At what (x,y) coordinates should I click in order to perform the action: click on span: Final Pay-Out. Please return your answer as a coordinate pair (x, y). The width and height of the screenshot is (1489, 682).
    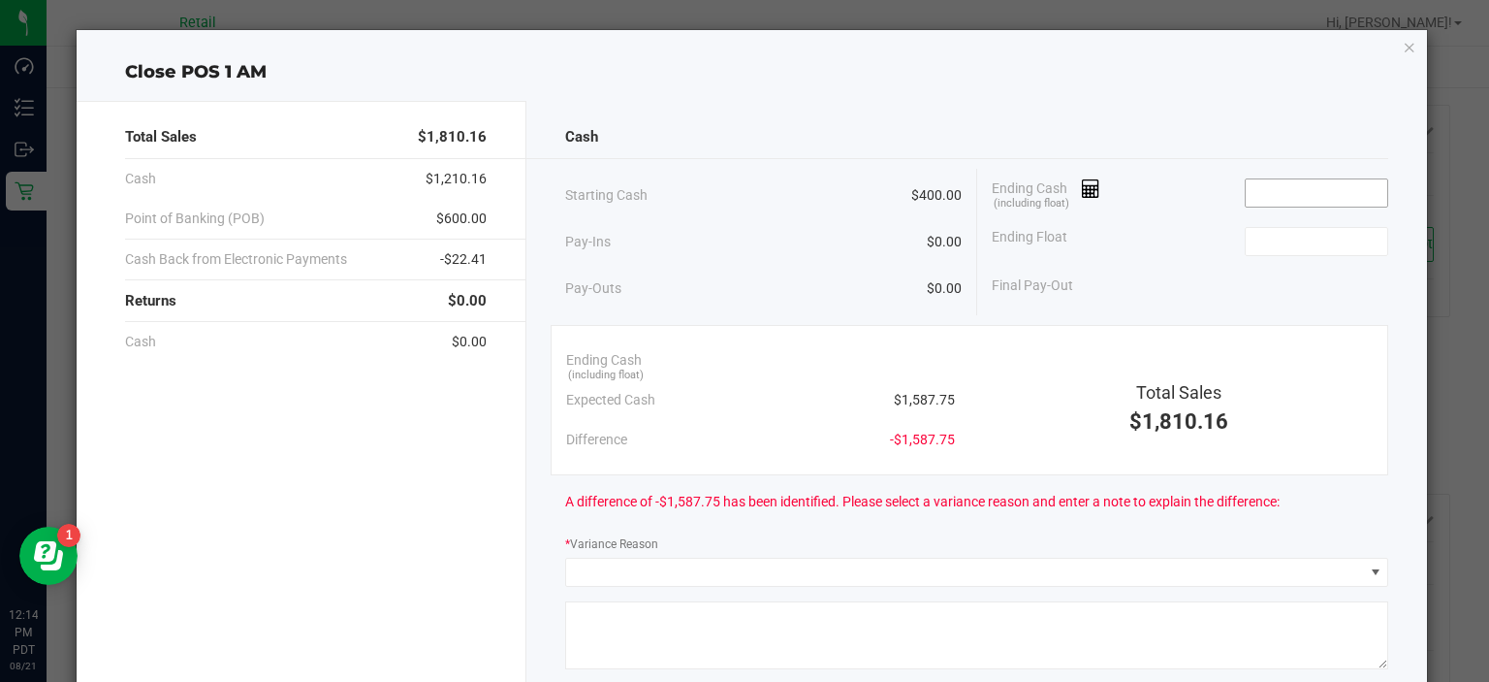
    Looking at the image, I should click on (1033, 285).